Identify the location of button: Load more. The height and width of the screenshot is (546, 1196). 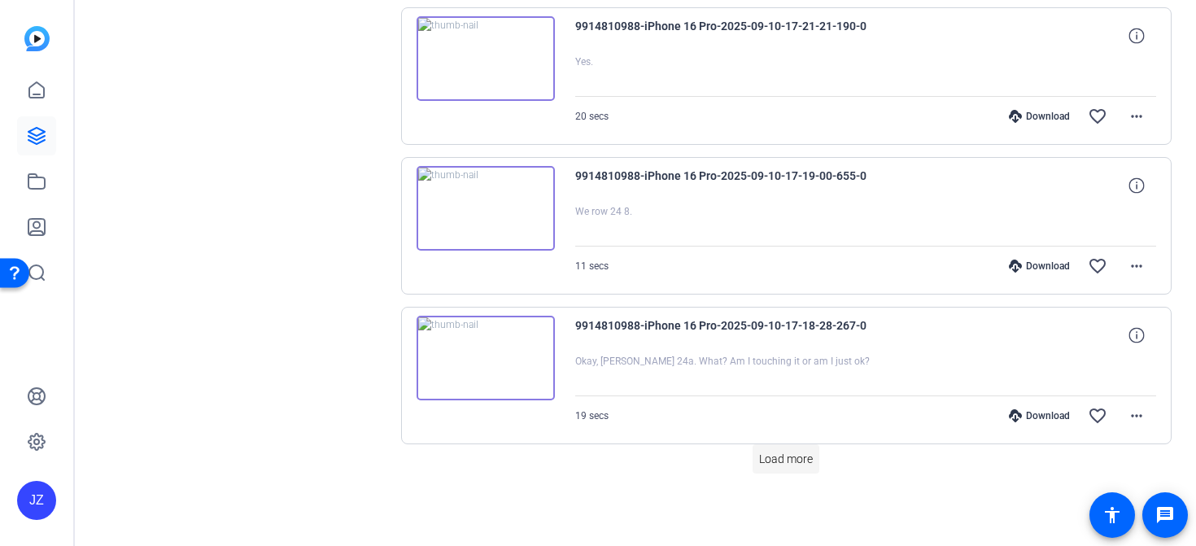
(786, 459).